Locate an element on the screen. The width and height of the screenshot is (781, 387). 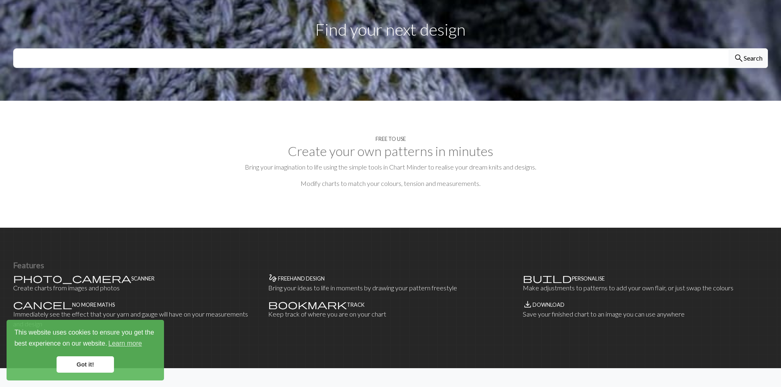
div: cookieconsent is located at coordinates (85, 350).